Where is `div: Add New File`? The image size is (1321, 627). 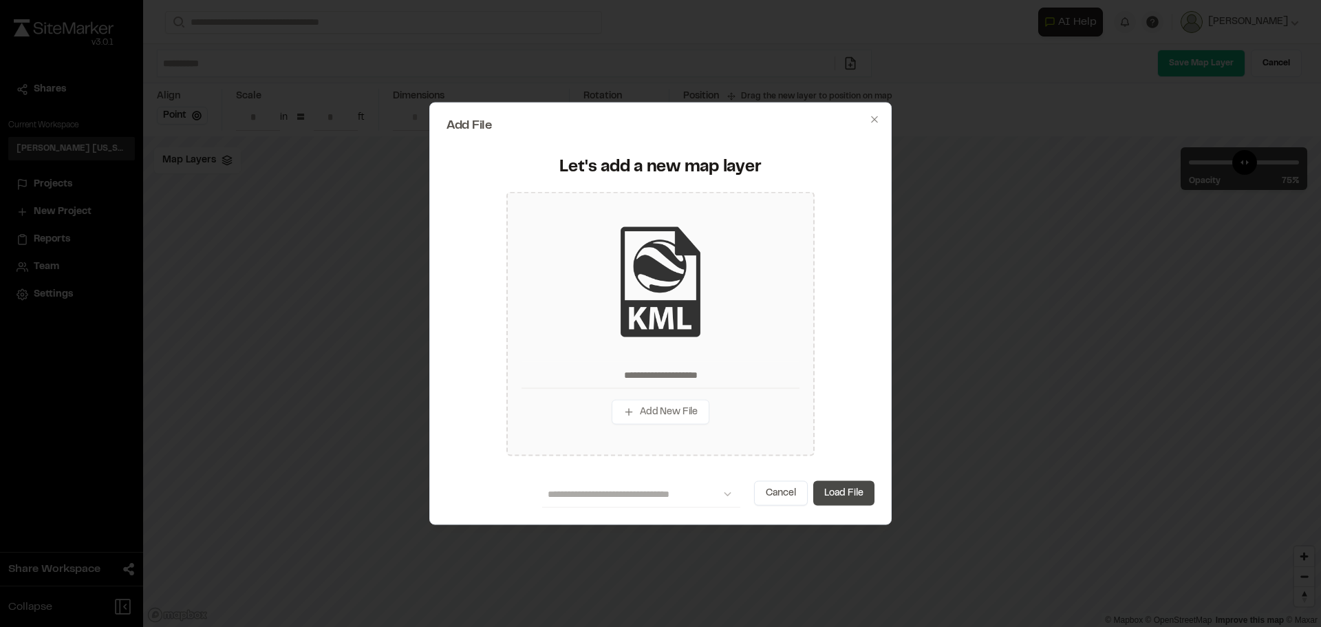 div: Add New File is located at coordinates (661, 324).